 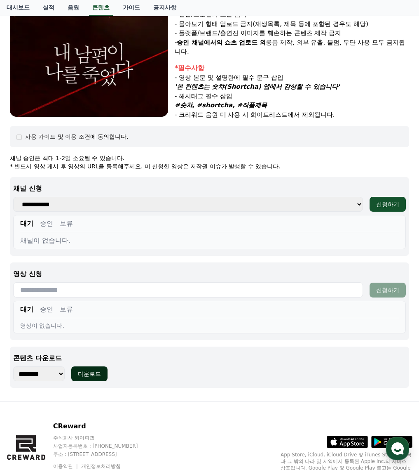 What do you see at coordinates (66, 466) in the screenshot?
I see `a: 이용약관` at bounding box center [66, 466].